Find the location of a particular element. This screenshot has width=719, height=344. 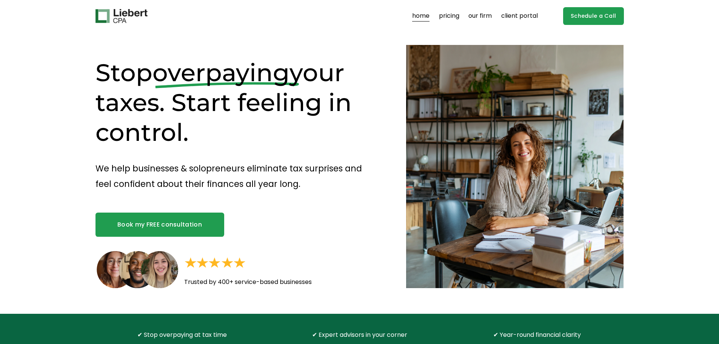

p: ✔ Expert advisors in your corner is located at coordinates (360, 335).